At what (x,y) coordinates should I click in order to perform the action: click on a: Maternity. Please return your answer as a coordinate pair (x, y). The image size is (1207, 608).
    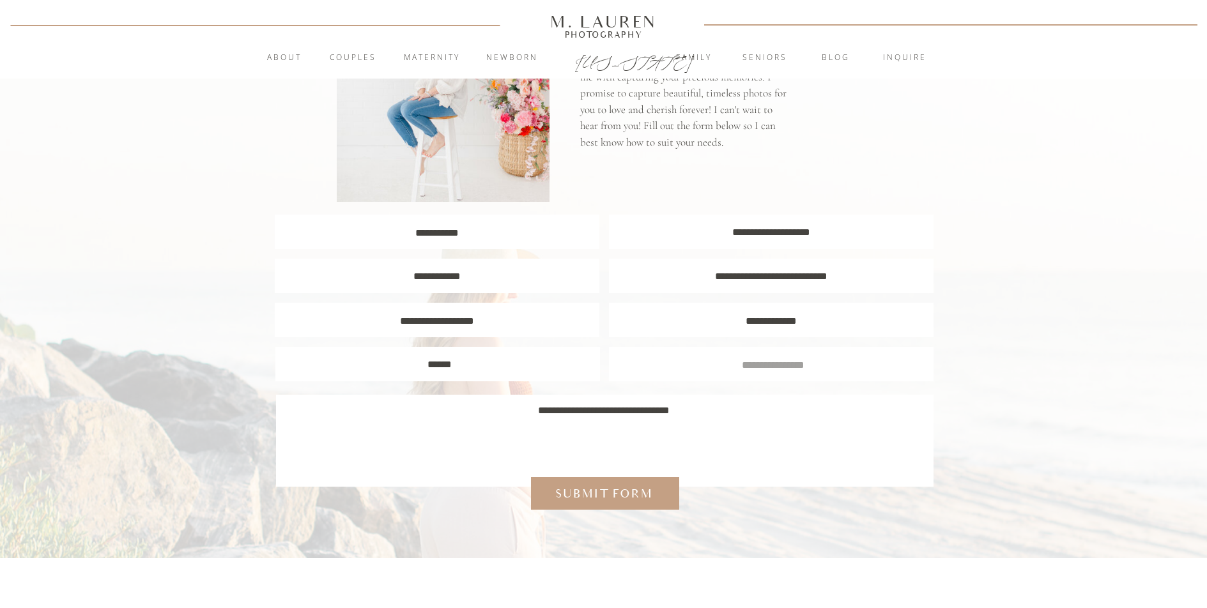
    Looking at the image, I should click on (432, 58).